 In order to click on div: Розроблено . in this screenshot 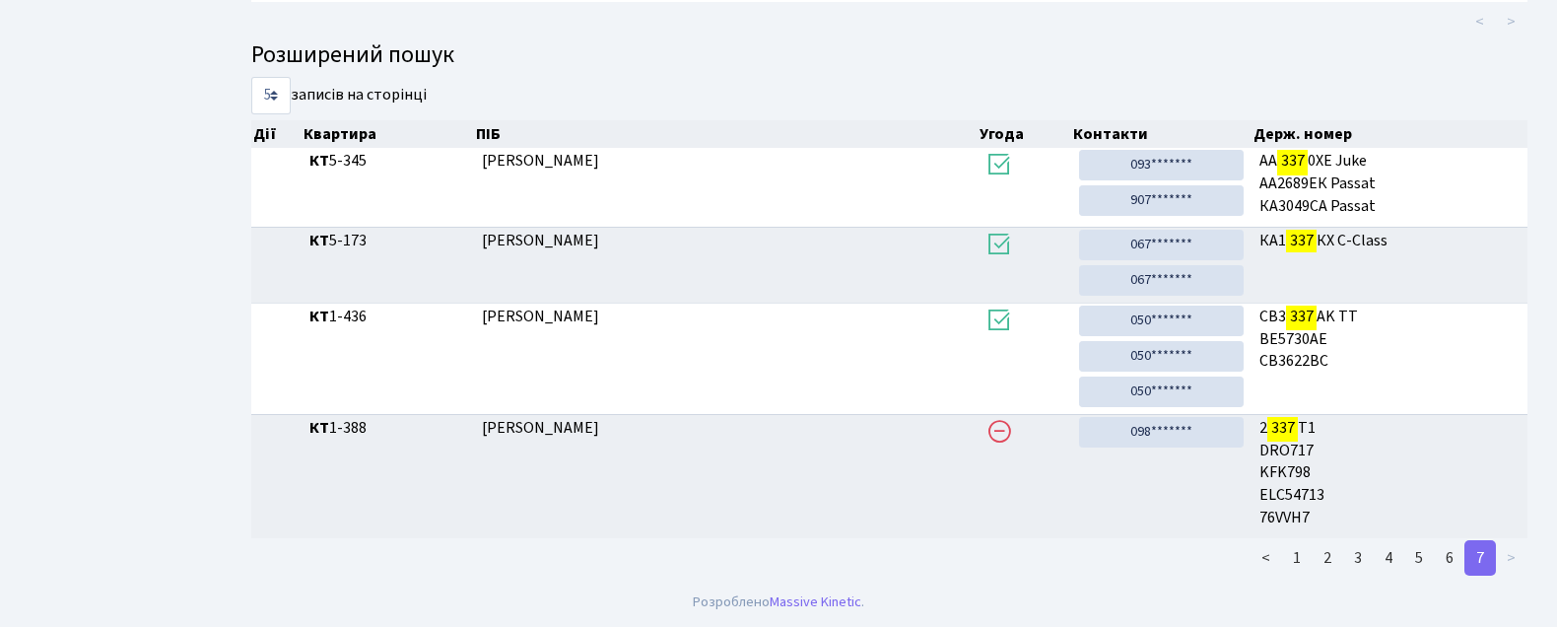, I will do `click(779, 602)`.